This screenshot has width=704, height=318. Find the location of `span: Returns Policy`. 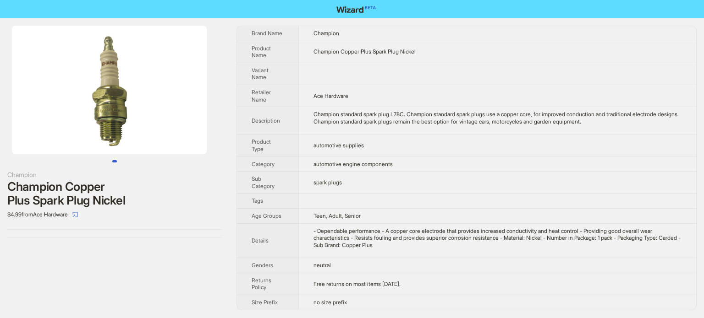

span: Returns Policy is located at coordinates (261, 284).